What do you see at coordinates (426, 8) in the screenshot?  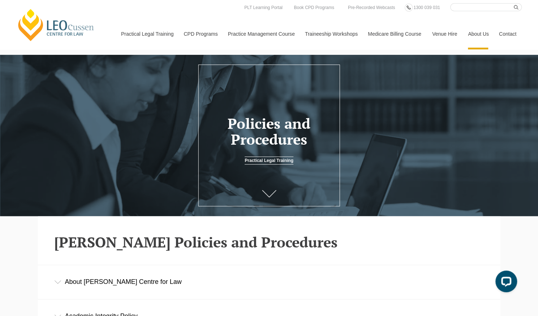 I see `span: 1300 039 031` at bounding box center [426, 8].